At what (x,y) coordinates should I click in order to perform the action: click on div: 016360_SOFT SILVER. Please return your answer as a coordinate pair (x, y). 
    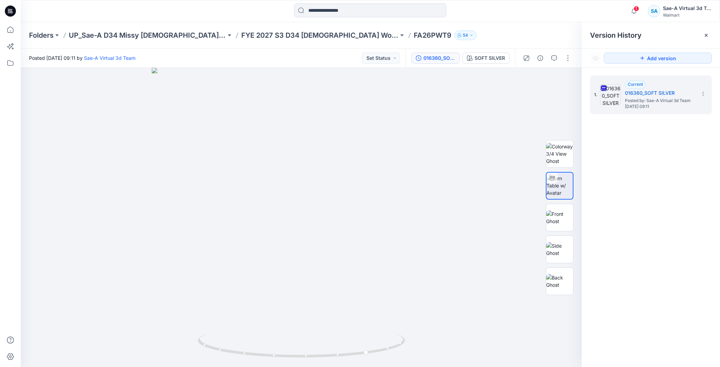
    Looking at the image, I should click on (439, 58).